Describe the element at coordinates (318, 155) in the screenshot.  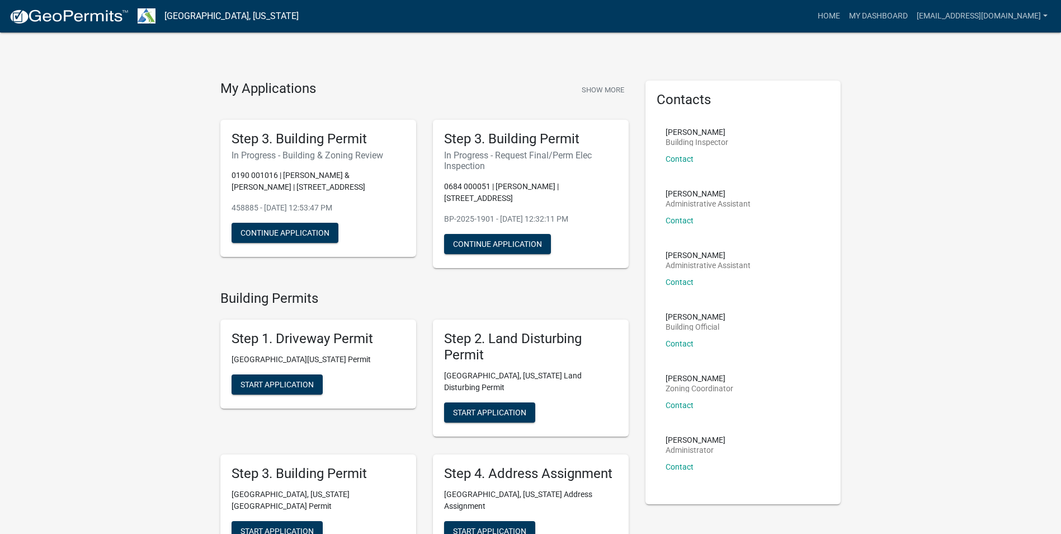
I see `h6: In Progress - Building & Zoning Review` at that location.